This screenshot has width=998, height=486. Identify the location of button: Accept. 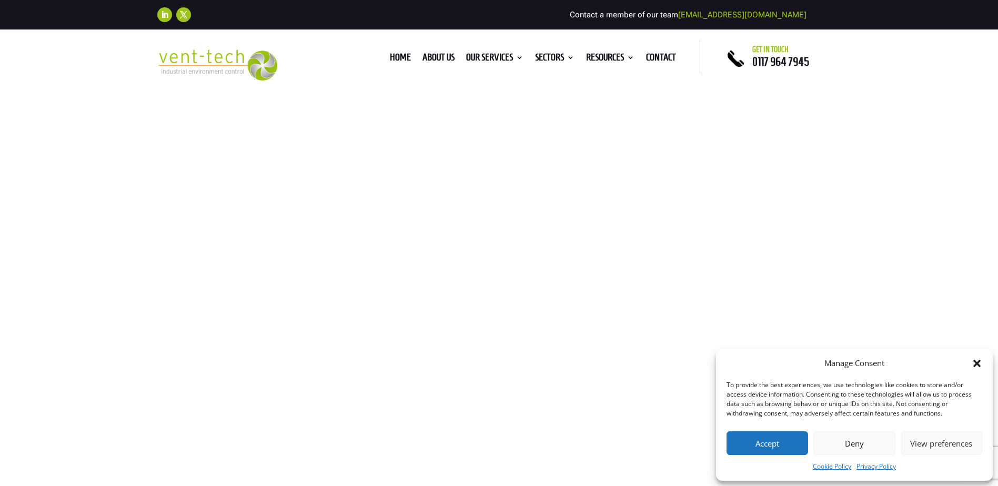
(767, 443).